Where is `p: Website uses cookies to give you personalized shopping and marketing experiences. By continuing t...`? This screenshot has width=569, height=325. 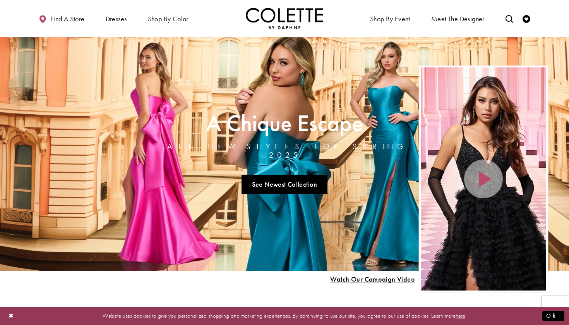
p: Website uses cookies to give you personalized shopping and marketing experiences. By continuing t... is located at coordinates (284, 315).